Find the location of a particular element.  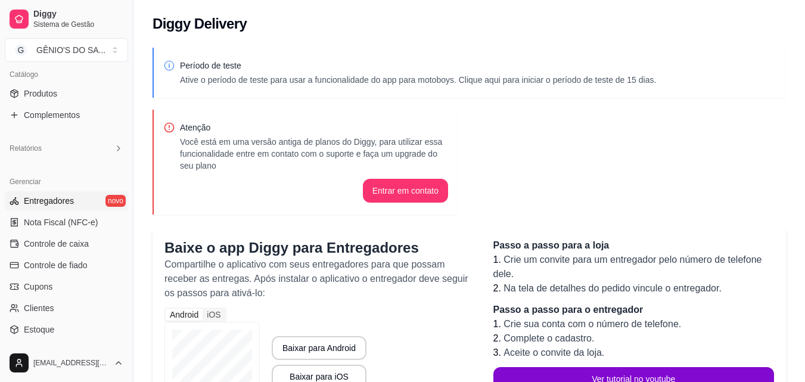

span: G is located at coordinates (21, 50).